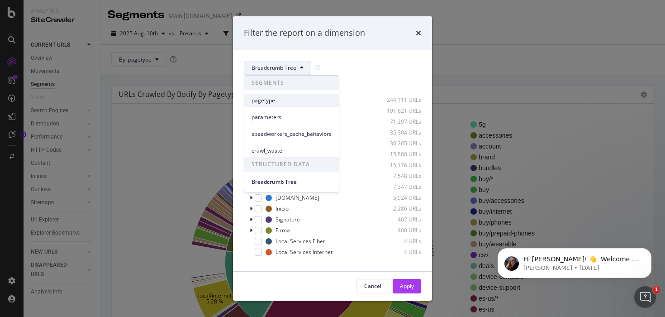 The height and width of the screenshot is (317, 665). What do you see at coordinates (373, 286) in the screenshot?
I see `div: Cancel` at bounding box center [373, 286].